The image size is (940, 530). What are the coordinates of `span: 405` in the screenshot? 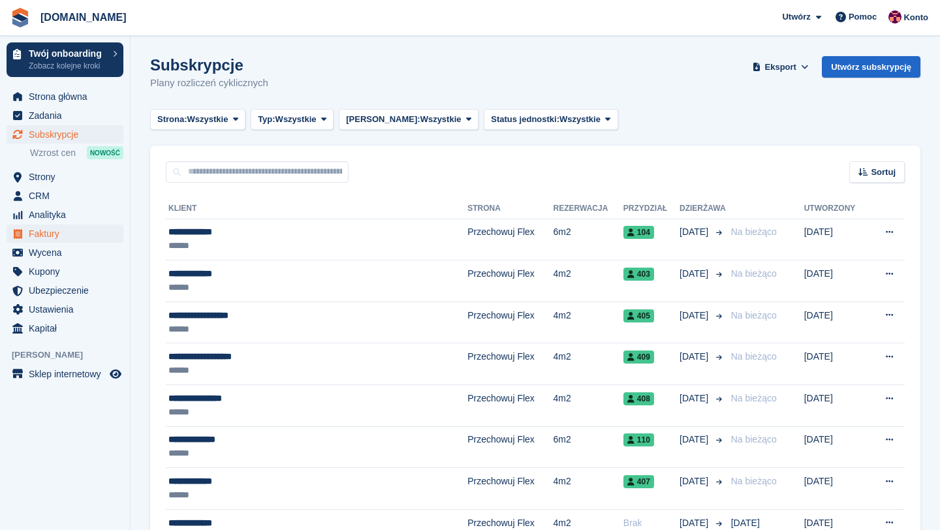 It's located at (638, 316).